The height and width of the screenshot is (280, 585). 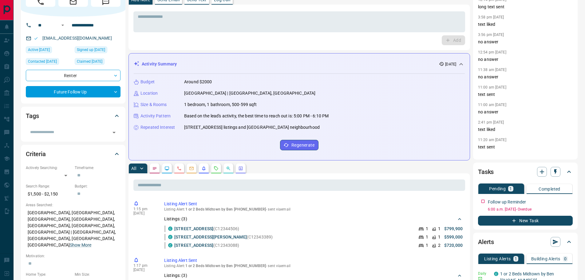 I want to click on h2: Tags, so click(x=32, y=116).